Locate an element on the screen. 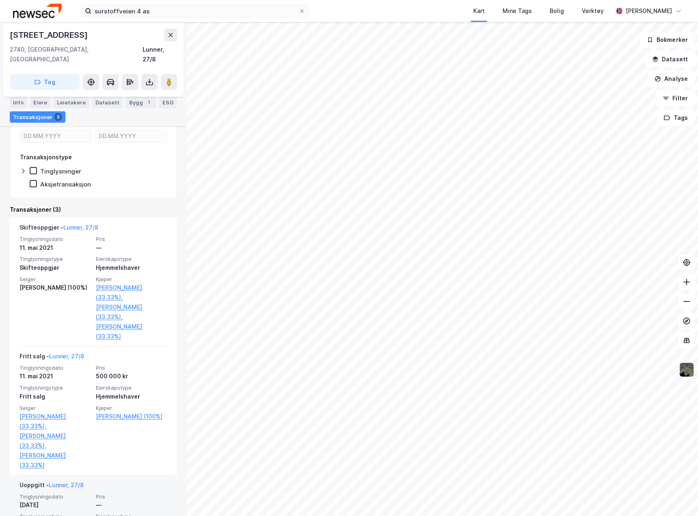  button: Bokmerker is located at coordinates (667, 40).